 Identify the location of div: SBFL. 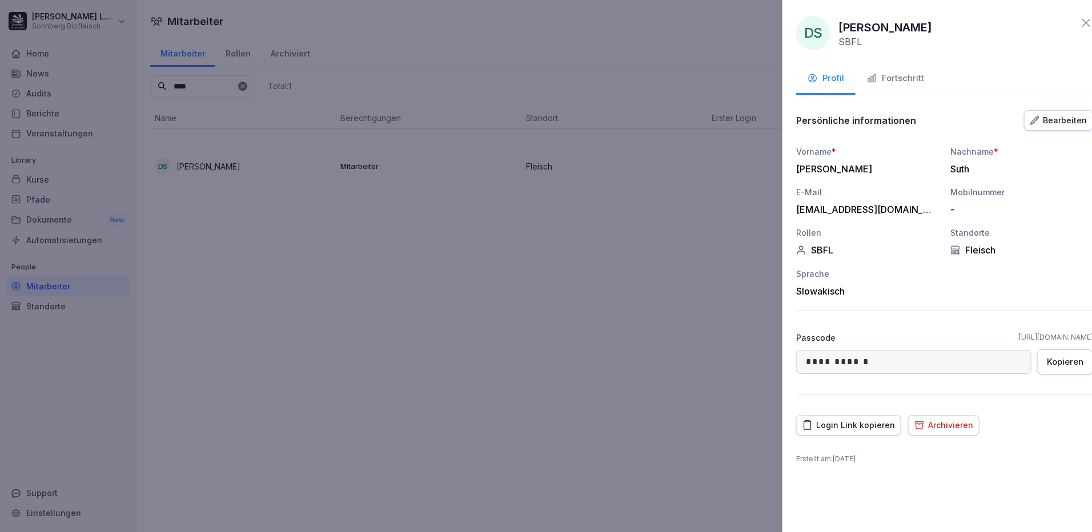
(867, 250).